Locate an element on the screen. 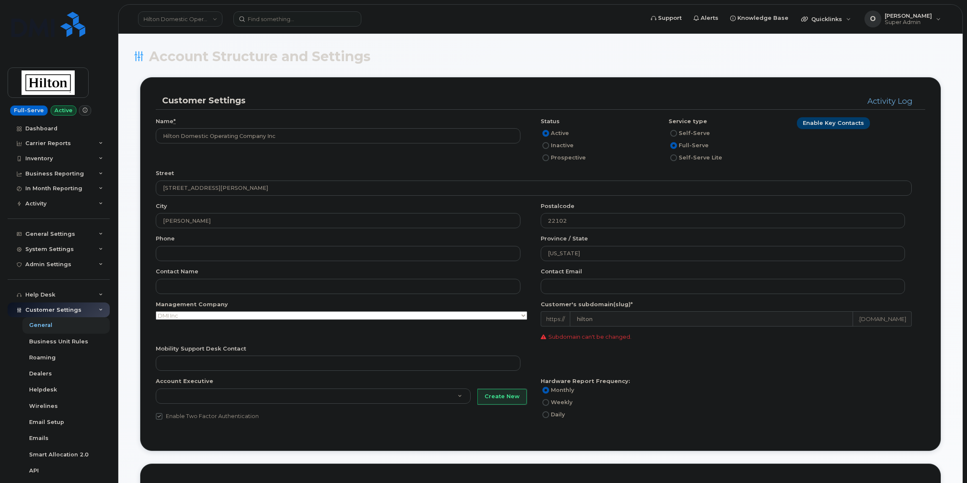 The height and width of the screenshot is (483, 967). input: Self-Serve is located at coordinates (673, 133).